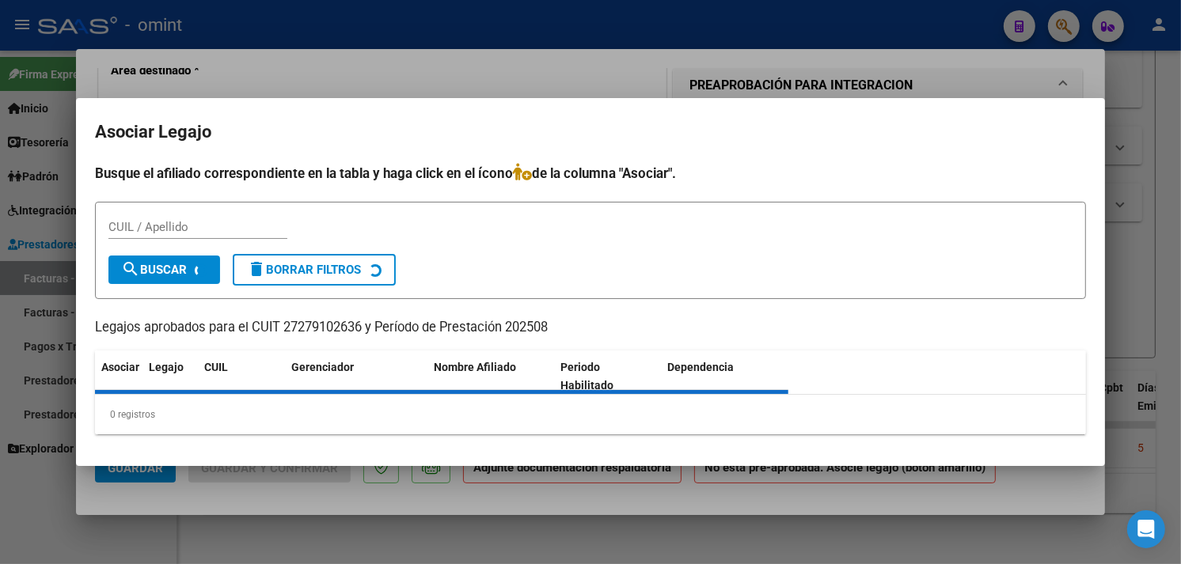  Describe the element at coordinates (591, 132) in the screenshot. I see `h2: Asociar Legajo` at that location.